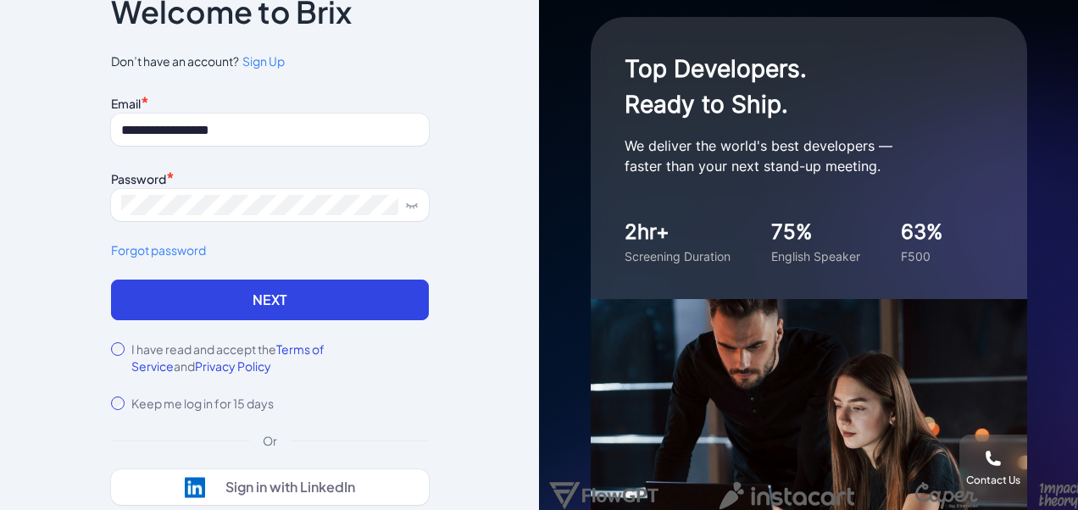 The width and height of the screenshot is (1078, 510). Describe the element at coordinates (993, 469) in the screenshot. I see `button: Contact Us` at that location.